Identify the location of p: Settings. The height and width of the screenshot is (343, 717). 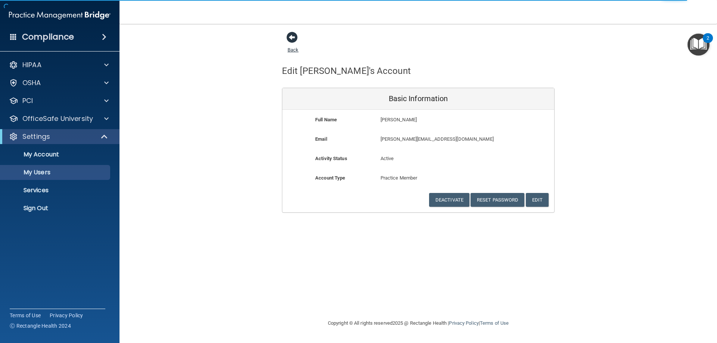
(36, 137).